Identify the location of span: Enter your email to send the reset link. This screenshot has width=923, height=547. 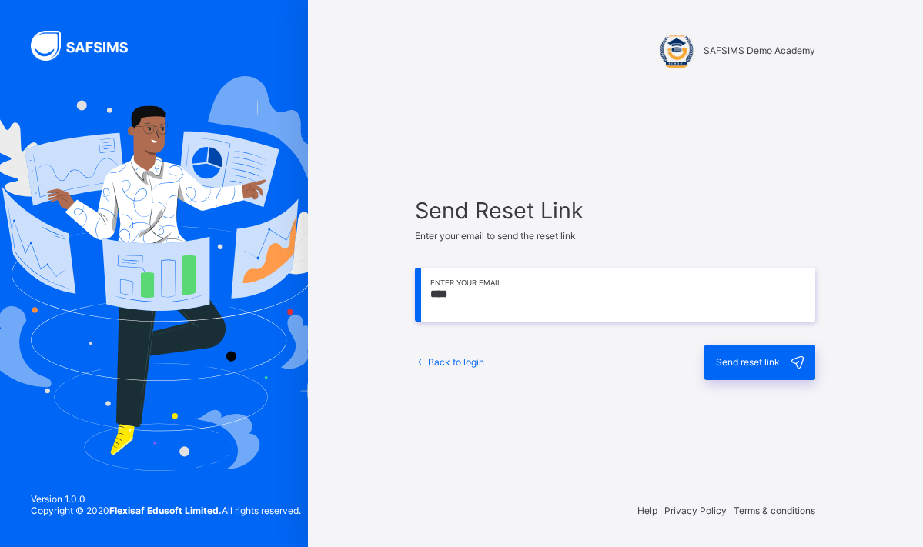
(495, 235).